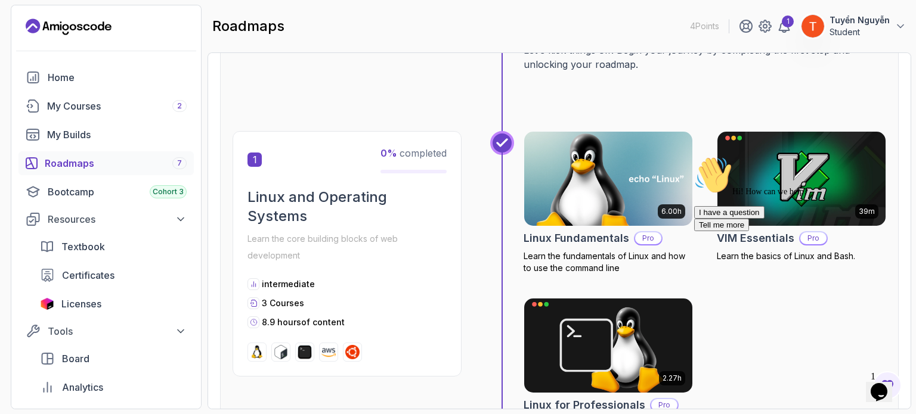 This screenshot has width=916, height=414. What do you see at coordinates (117, 77) in the screenshot?
I see `div: Home` at bounding box center [117, 77].